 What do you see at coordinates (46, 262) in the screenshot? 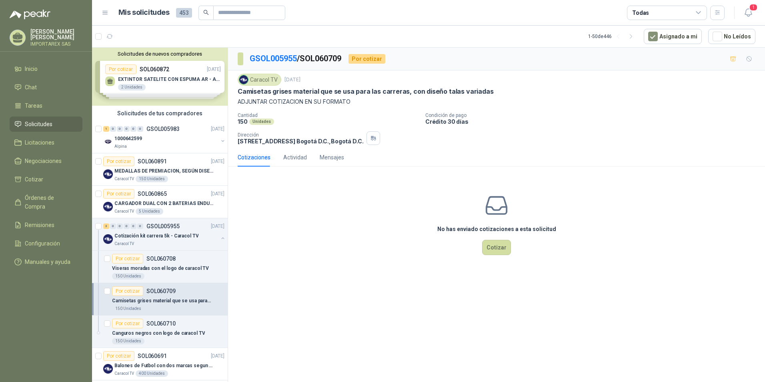
I see `a: Manuales y ayuda` at bounding box center [46, 262].